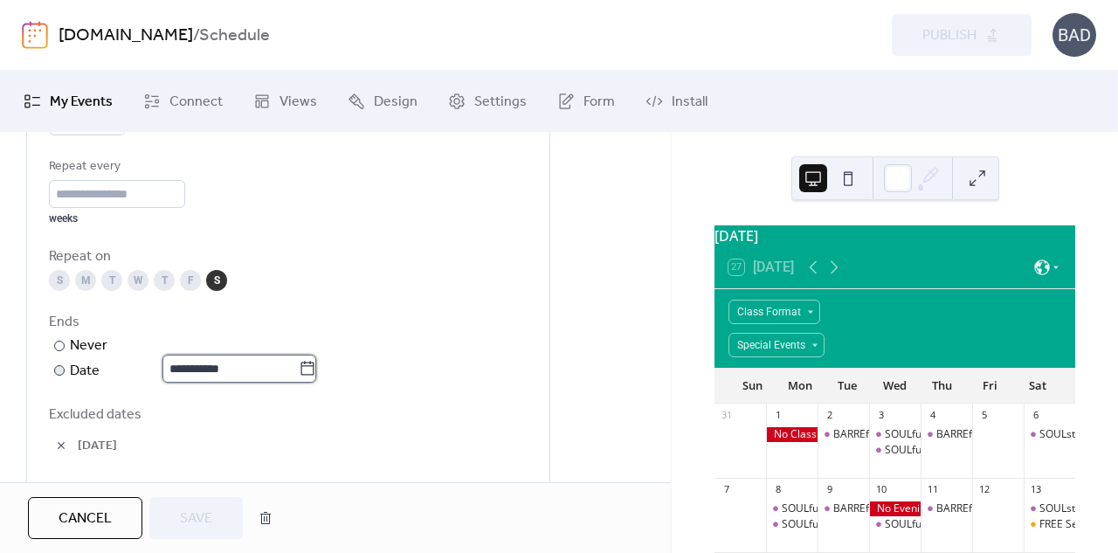 The height and width of the screenshot is (553, 1118). Describe the element at coordinates (234, 36) in the screenshot. I see `b: Schedule` at that location.